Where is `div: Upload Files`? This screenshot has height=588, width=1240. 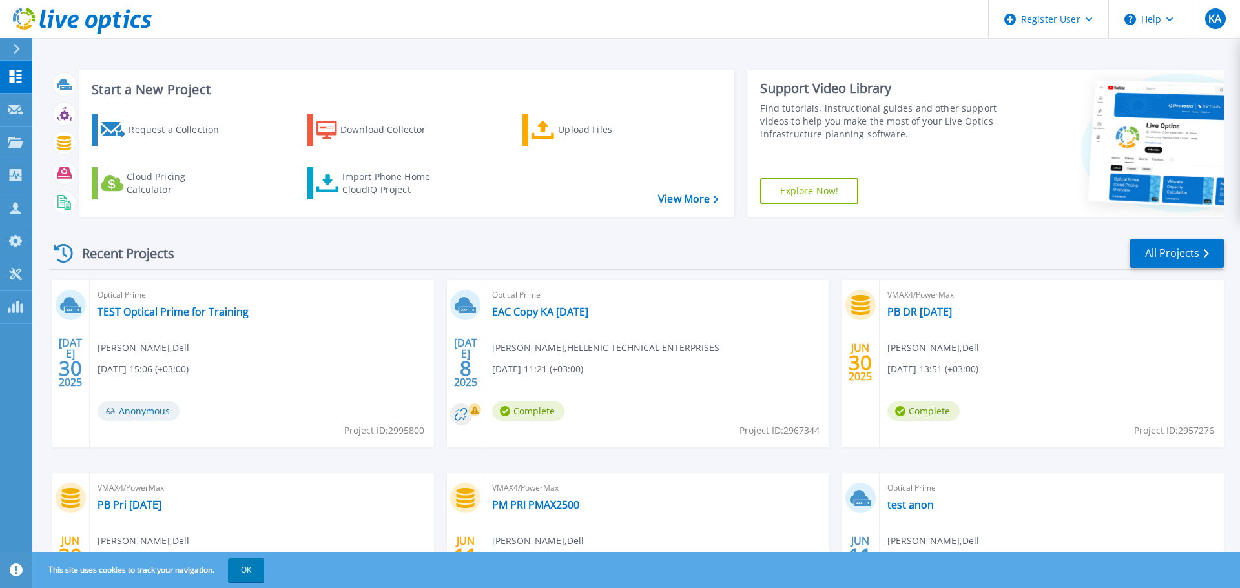 div: Upload Files is located at coordinates (610, 130).